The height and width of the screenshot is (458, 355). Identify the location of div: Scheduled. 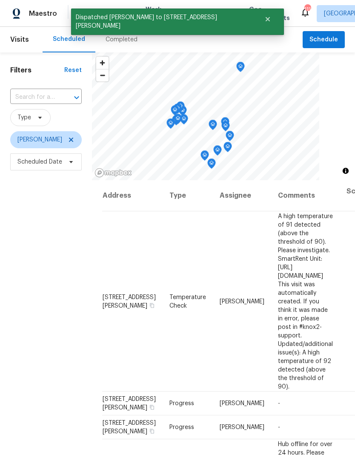
(69, 39).